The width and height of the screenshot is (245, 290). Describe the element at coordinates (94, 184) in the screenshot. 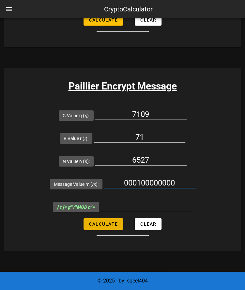

I see `i: m` at that location.